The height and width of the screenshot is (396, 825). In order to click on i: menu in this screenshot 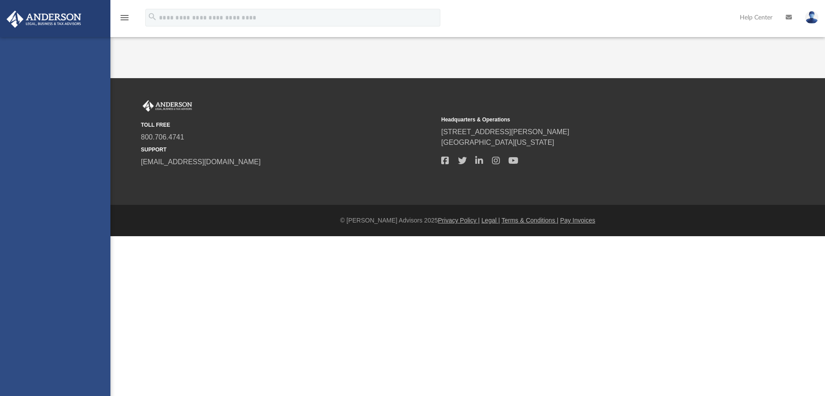, I will do `click(125, 18)`.